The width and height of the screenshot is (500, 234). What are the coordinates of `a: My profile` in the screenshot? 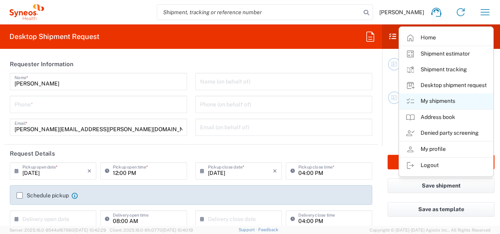 It's located at (446, 149).